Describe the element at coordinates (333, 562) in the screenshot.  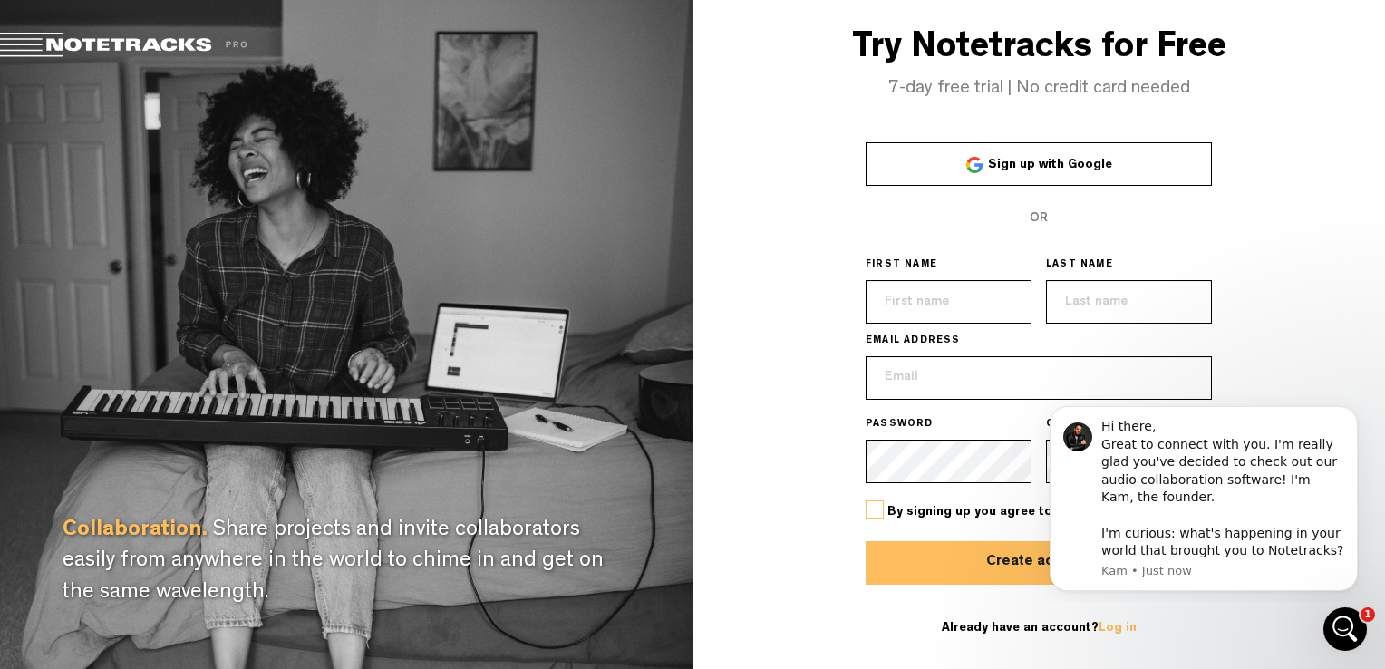
I see `span: Share projects and invite collaborators easily from anywhere in the world to chime in and get on ...` at that location.